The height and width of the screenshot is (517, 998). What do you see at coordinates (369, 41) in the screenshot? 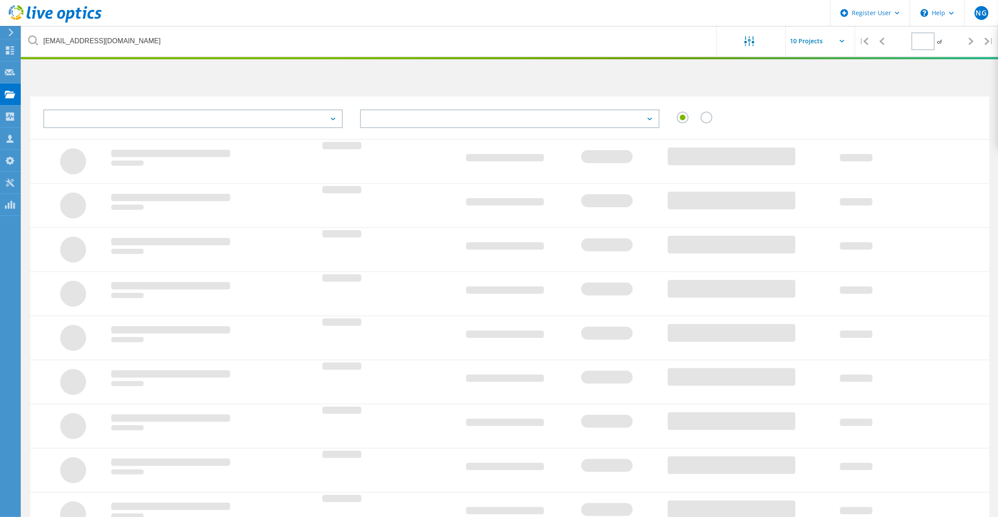
I see `input: undefined` at bounding box center [369, 41].